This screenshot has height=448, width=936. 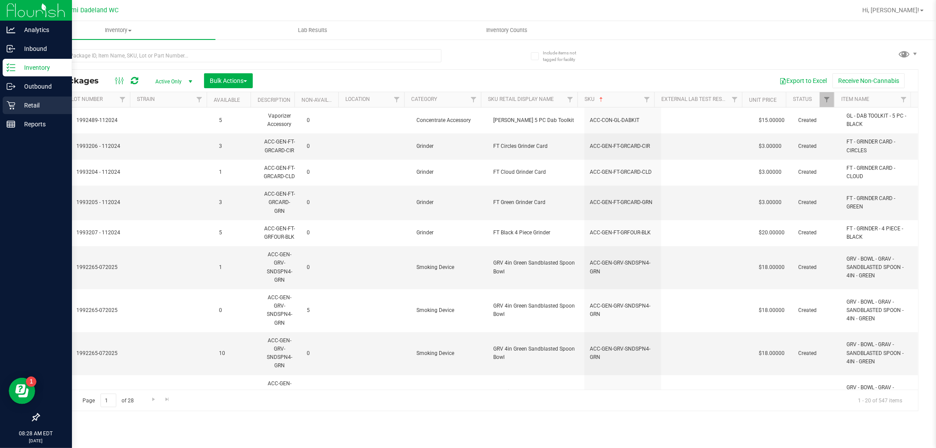 I want to click on p: Retail, so click(x=42, y=105).